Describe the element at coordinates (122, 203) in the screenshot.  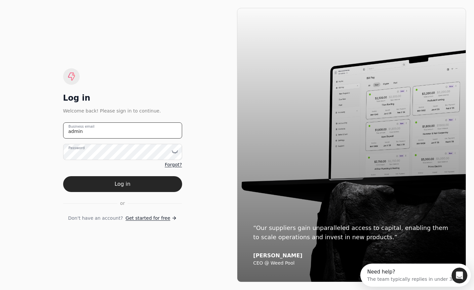
I see `span: or` at that location.